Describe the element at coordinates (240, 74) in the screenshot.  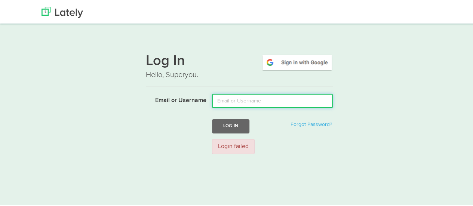
I see `p: Hello, Superyou.` at that location.